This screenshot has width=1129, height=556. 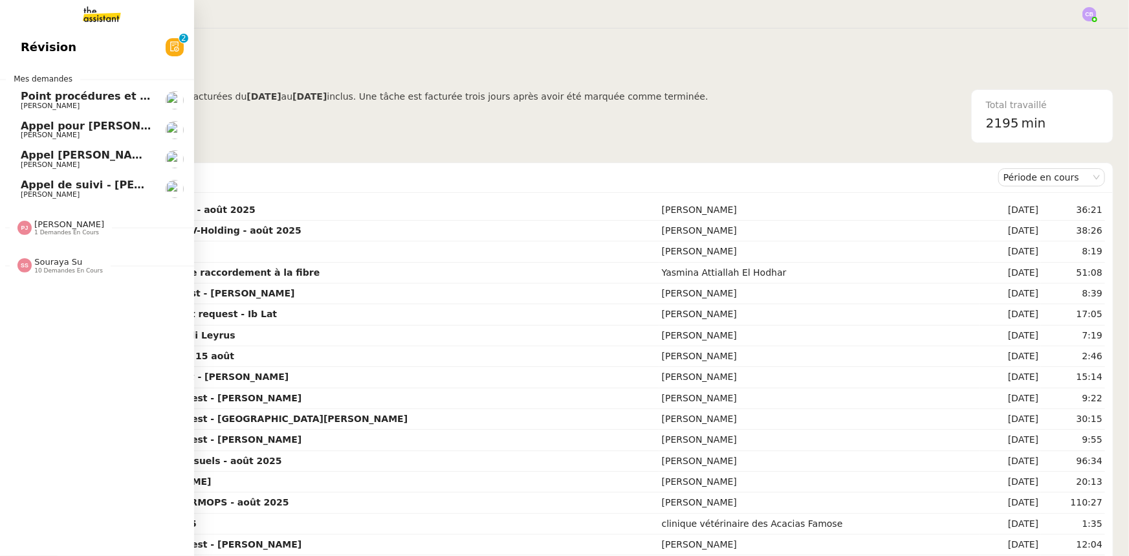 What do you see at coordinates (287, 96) in the screenshot?
I see `span: au` at bounding box center [287, 96].